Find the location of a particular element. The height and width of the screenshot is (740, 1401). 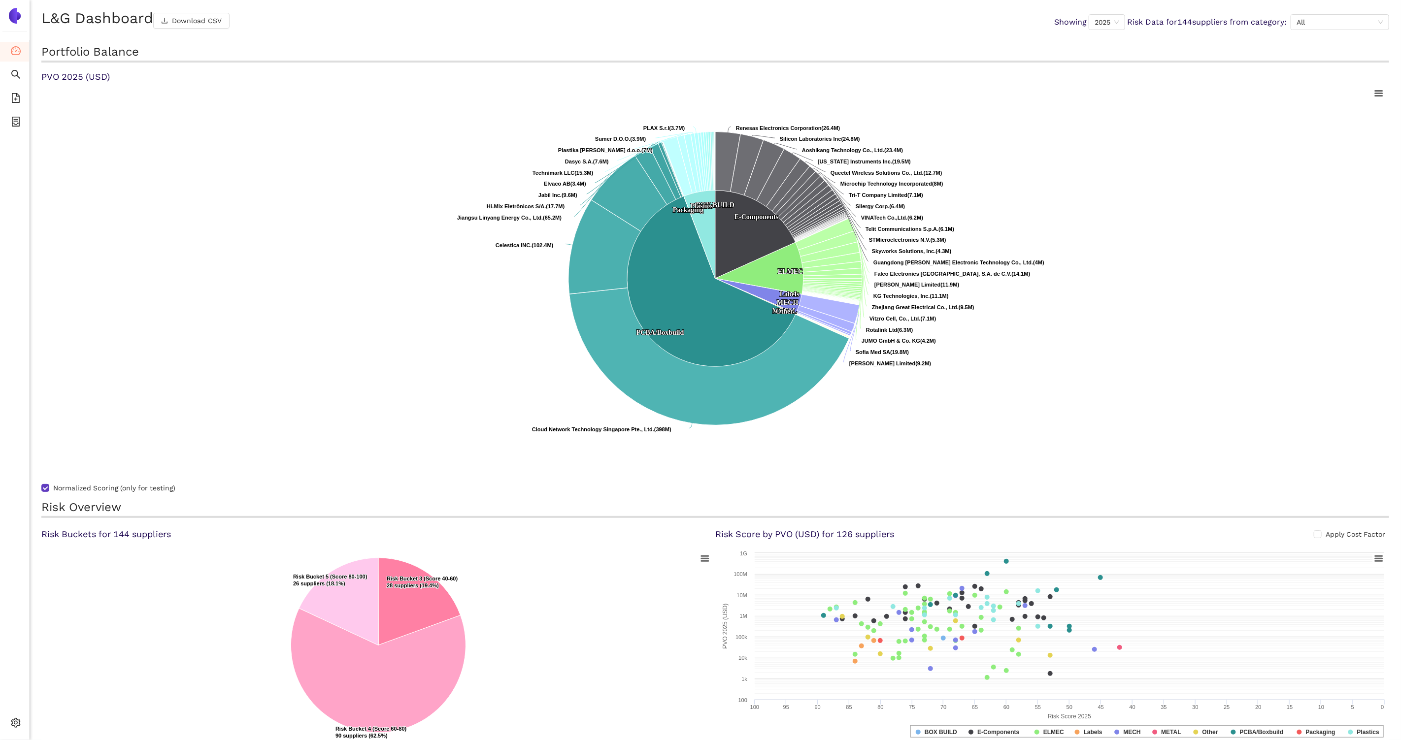

span: PVO 2025 (USD) is located at coordinates (75, 76).